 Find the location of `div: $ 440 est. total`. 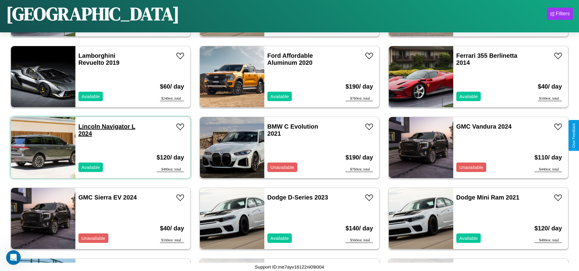

div: $ 440 est. total is located at coordinates (548, 169).